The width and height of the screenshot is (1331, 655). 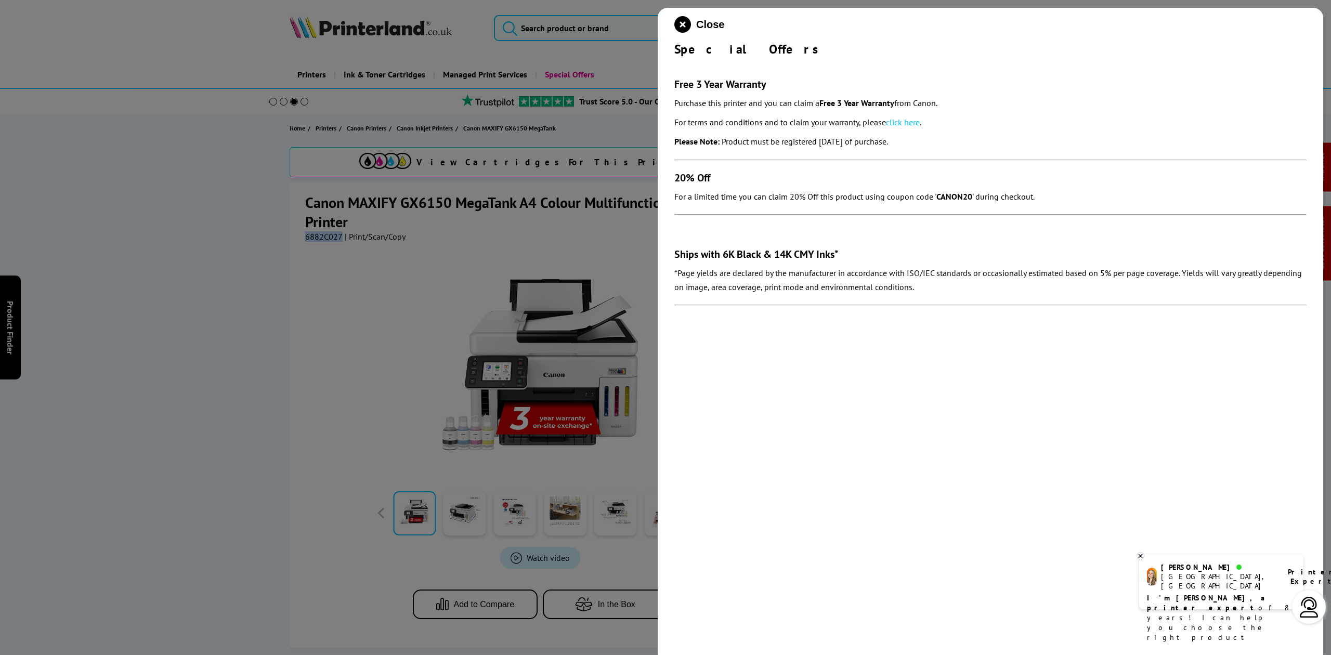 I want to click on a: click here, so click(x=902, y=122).